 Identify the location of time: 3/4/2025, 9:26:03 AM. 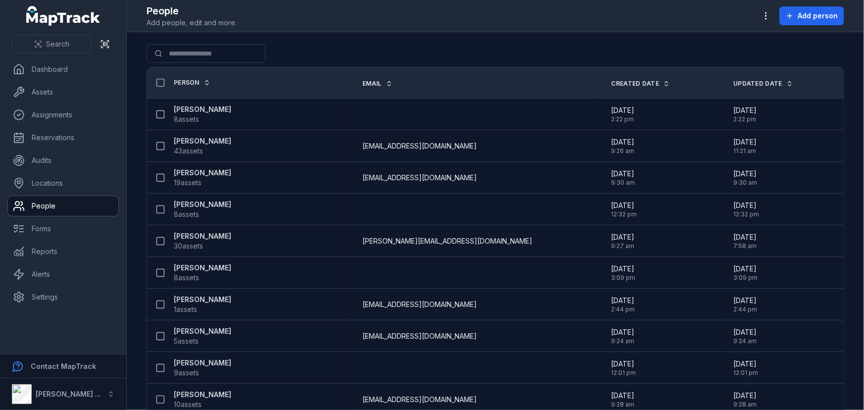
(623, 146).